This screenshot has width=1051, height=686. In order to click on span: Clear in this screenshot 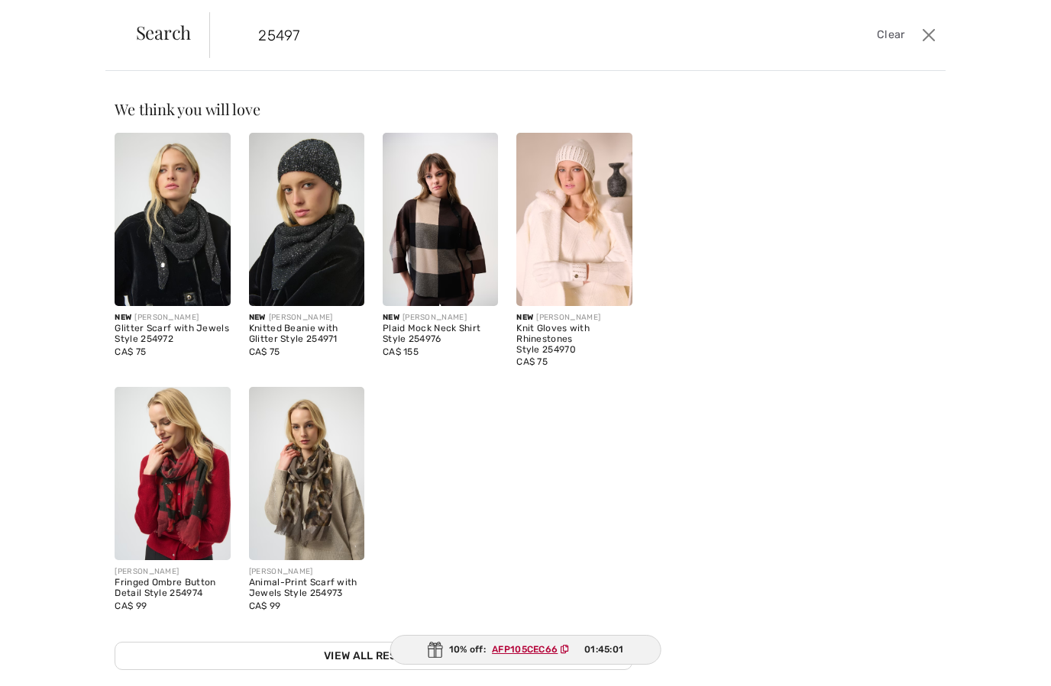, I will do `click(890, 35)`.